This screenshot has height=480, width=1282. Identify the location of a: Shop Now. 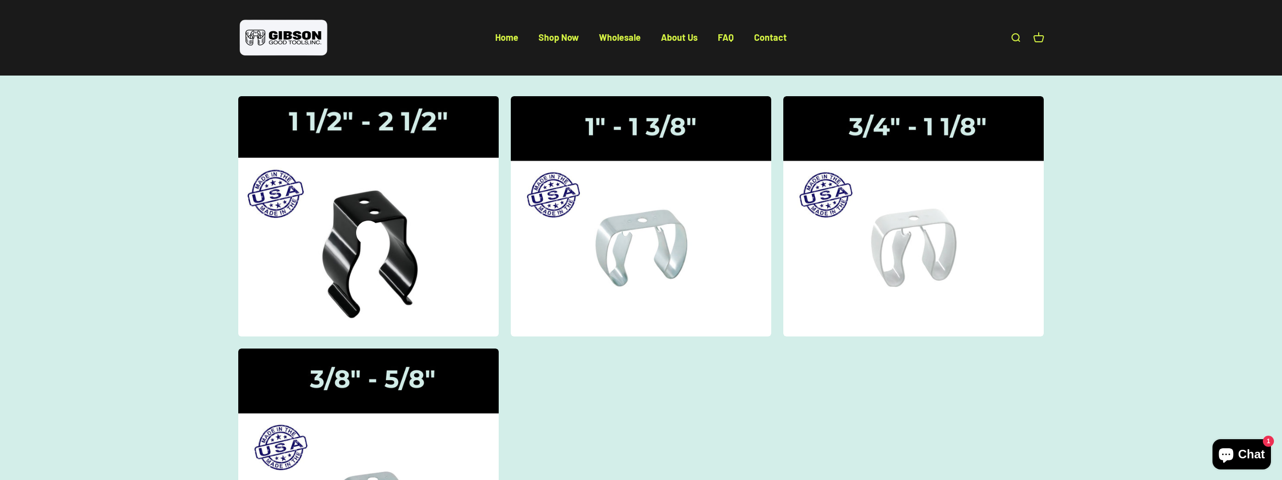
(559, 37).